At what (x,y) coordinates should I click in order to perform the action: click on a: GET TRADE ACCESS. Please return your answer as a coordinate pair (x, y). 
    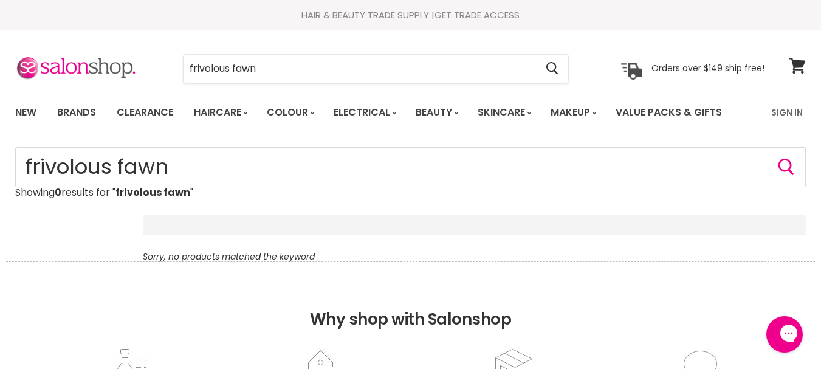
    Looking at the image, I should click on (477, 15).